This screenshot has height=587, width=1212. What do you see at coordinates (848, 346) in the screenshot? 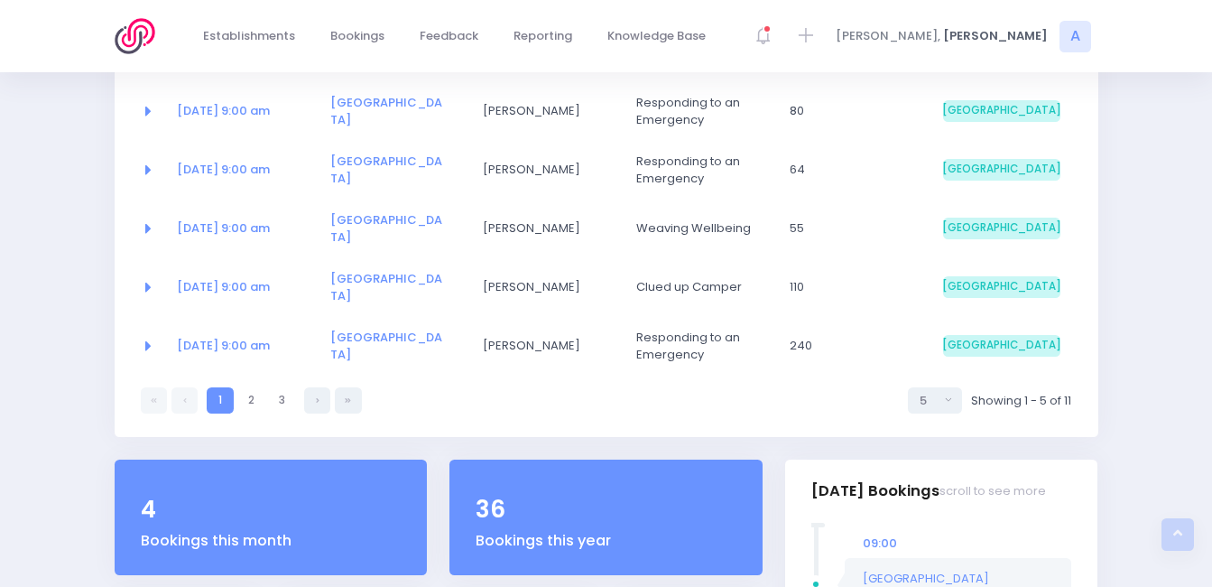
I see `span: 240` at bounding box center [848, 346].